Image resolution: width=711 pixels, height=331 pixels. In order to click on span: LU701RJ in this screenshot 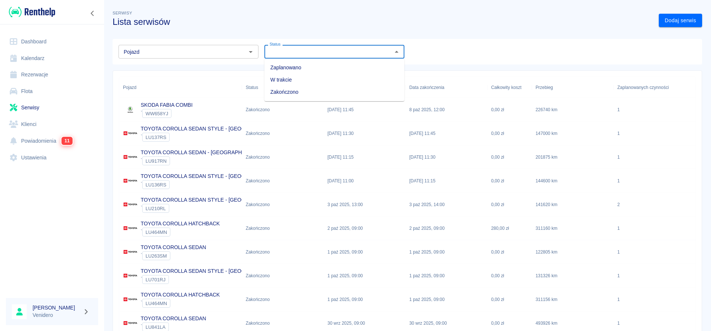, I will do `click(156, 279)`.